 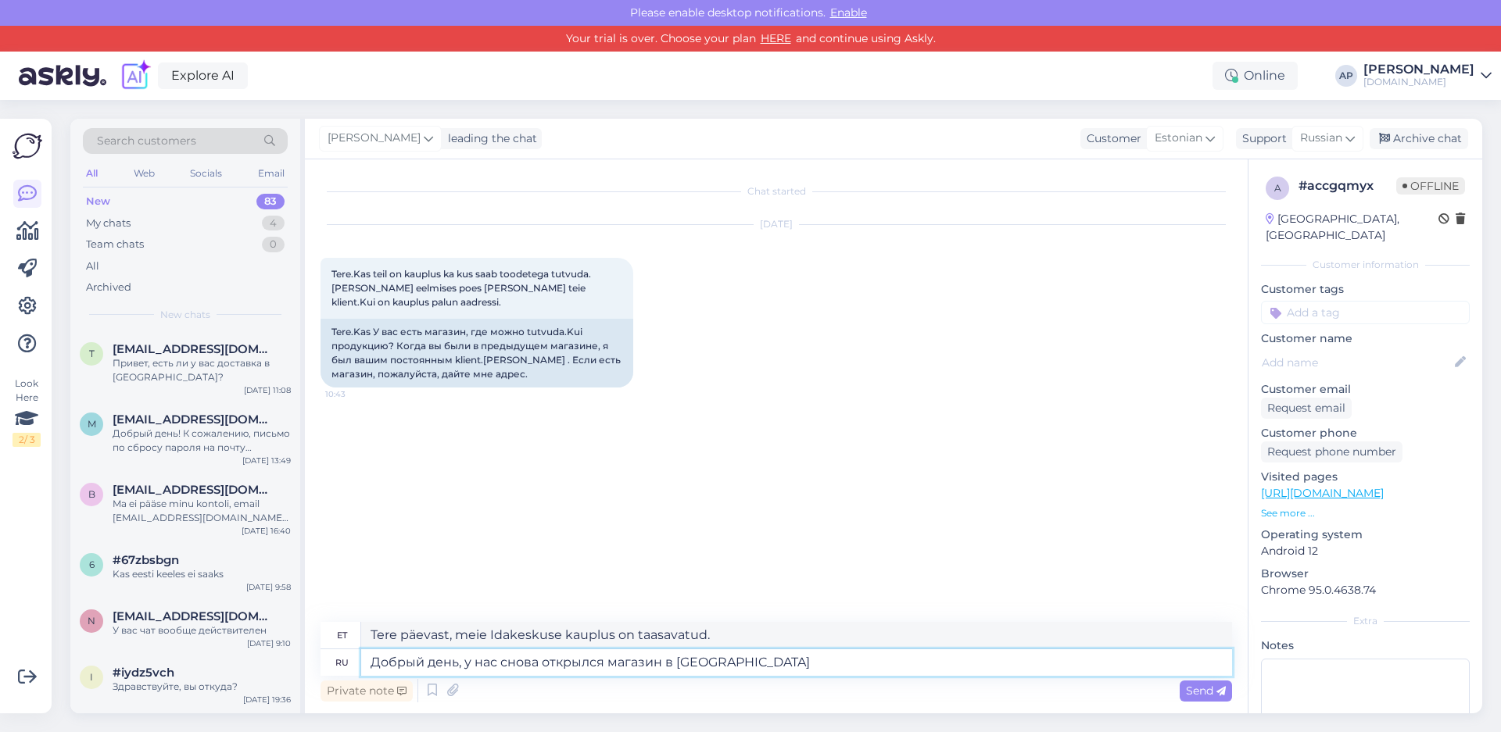 I want to click on span: 10:43, so click(x=354, y=394).